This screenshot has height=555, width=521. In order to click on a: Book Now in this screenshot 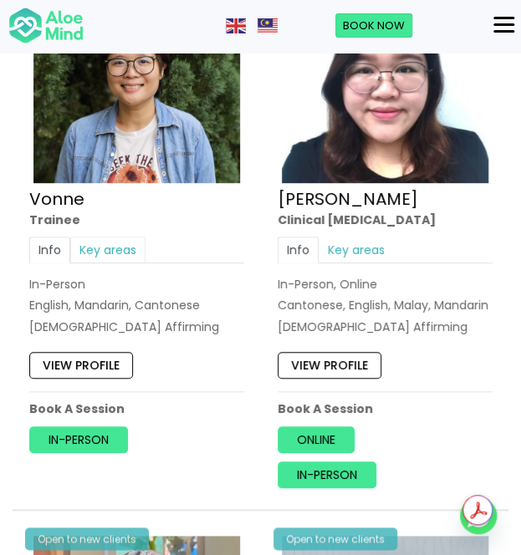, I will do `click(374, 26)`.